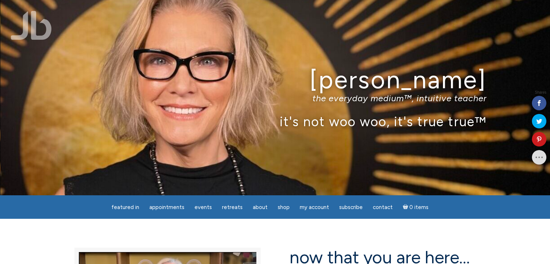 Image resolution: width=550 pixels, height=264 pixels. What do you see at coordinates (275, 121) in the screenshot?
I see `p: it's not woo woo, it's true true™` at bounding box center [275, 121].